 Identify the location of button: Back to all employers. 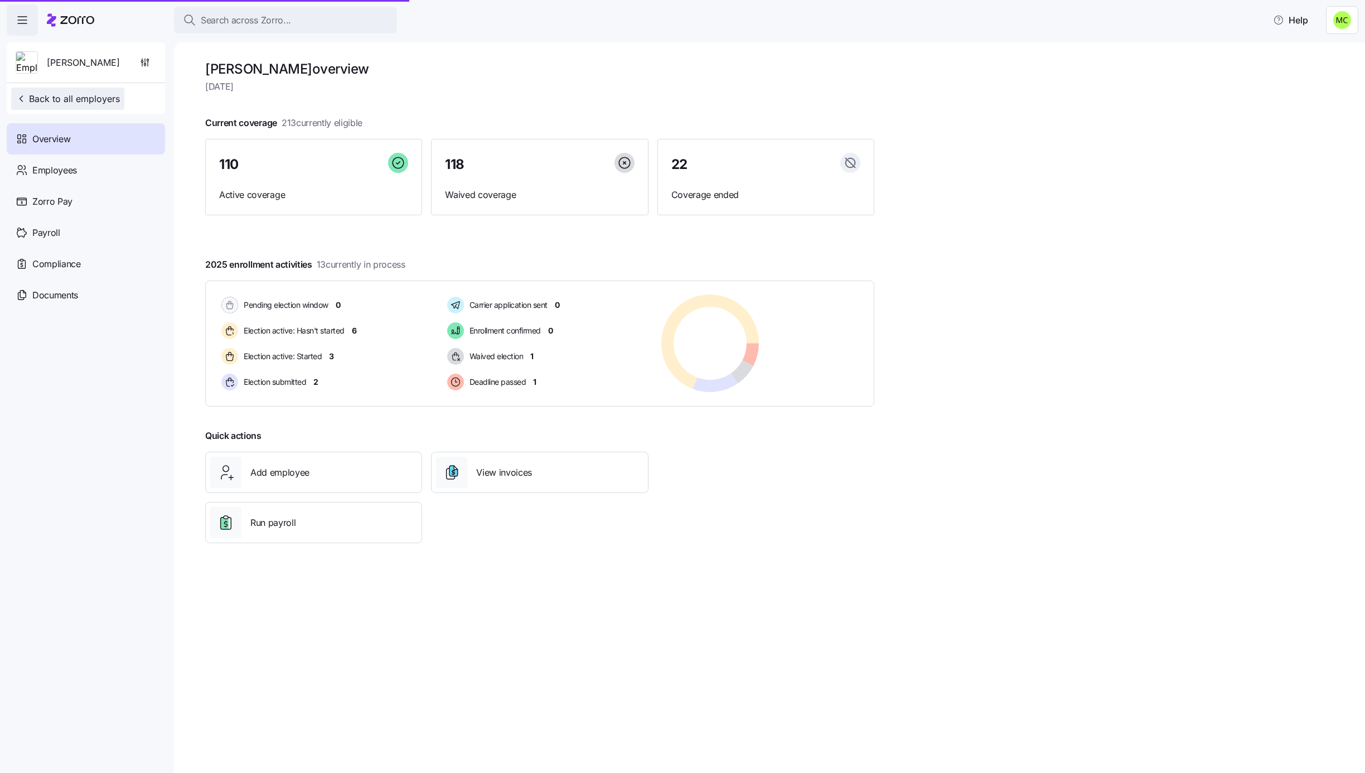
(67, 99).